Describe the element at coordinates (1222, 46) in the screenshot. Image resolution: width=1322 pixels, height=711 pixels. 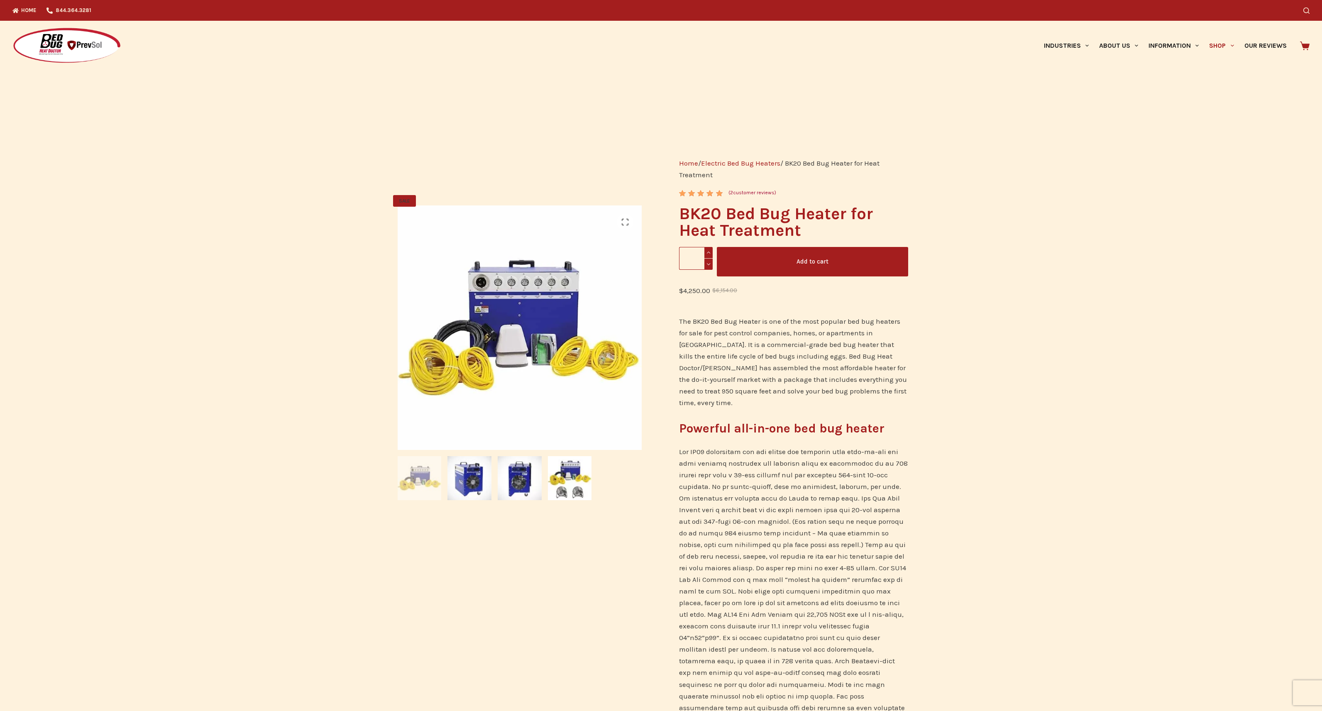
I see `a: Shop` at that location.